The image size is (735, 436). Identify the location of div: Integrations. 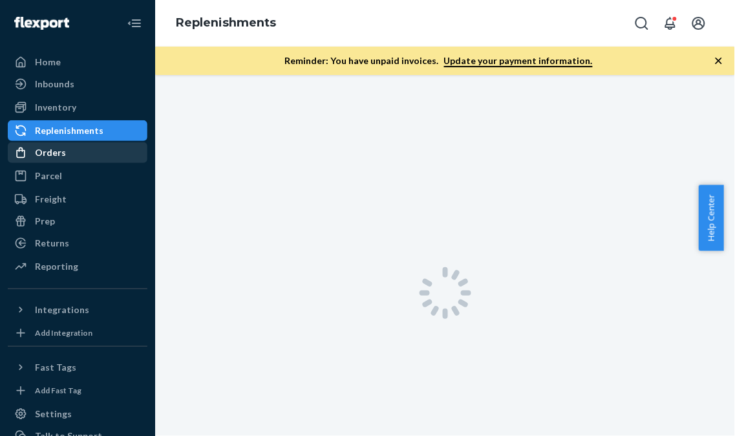
(62, 310).